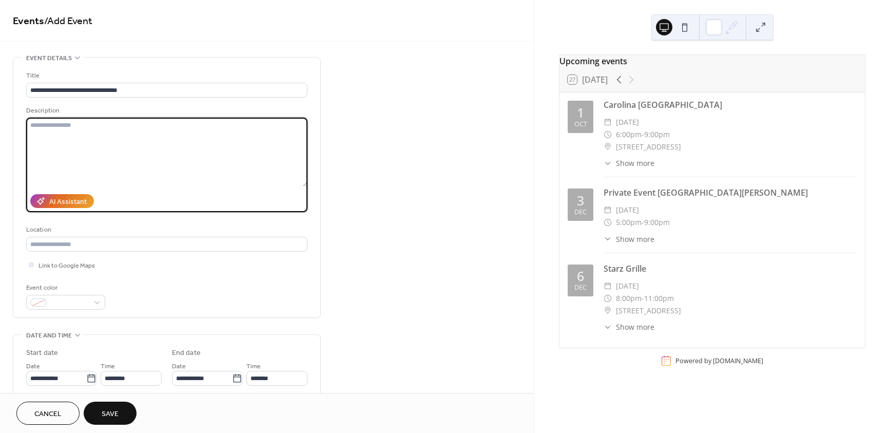 The height and width of the screenshot is (433, 890). Describe the element at coordinates (719, 360) in the screenshot. I see `div: Powered by` at that location.